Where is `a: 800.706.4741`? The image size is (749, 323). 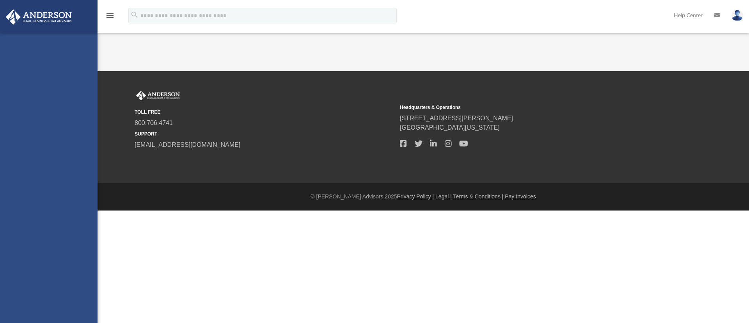 a: 800.706.4741 is located at coordinates (154, 123).